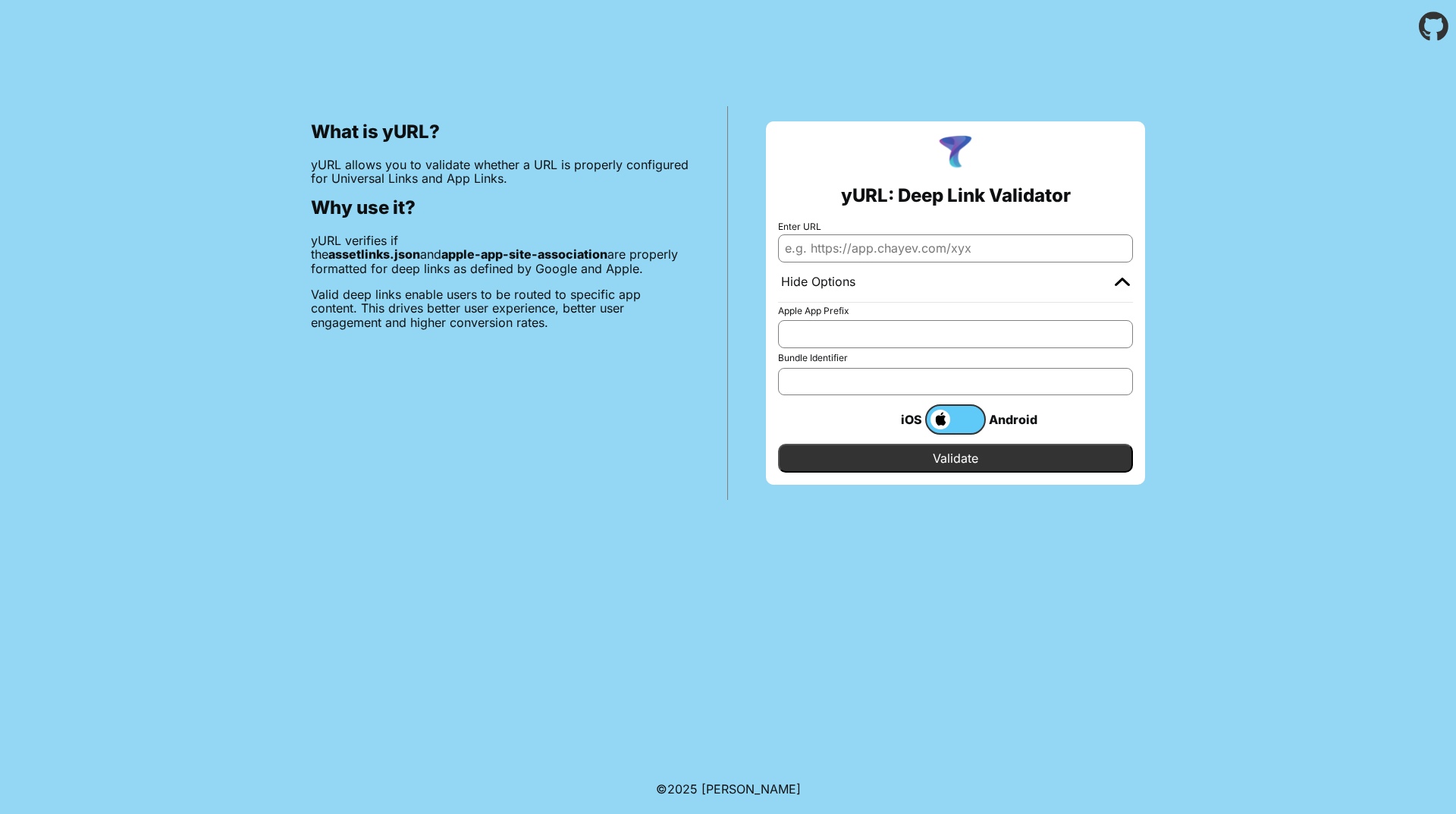  Describe the element at coordinates (955, 310) in the screenshot. I see `label: Apple App Prefix` at that location.